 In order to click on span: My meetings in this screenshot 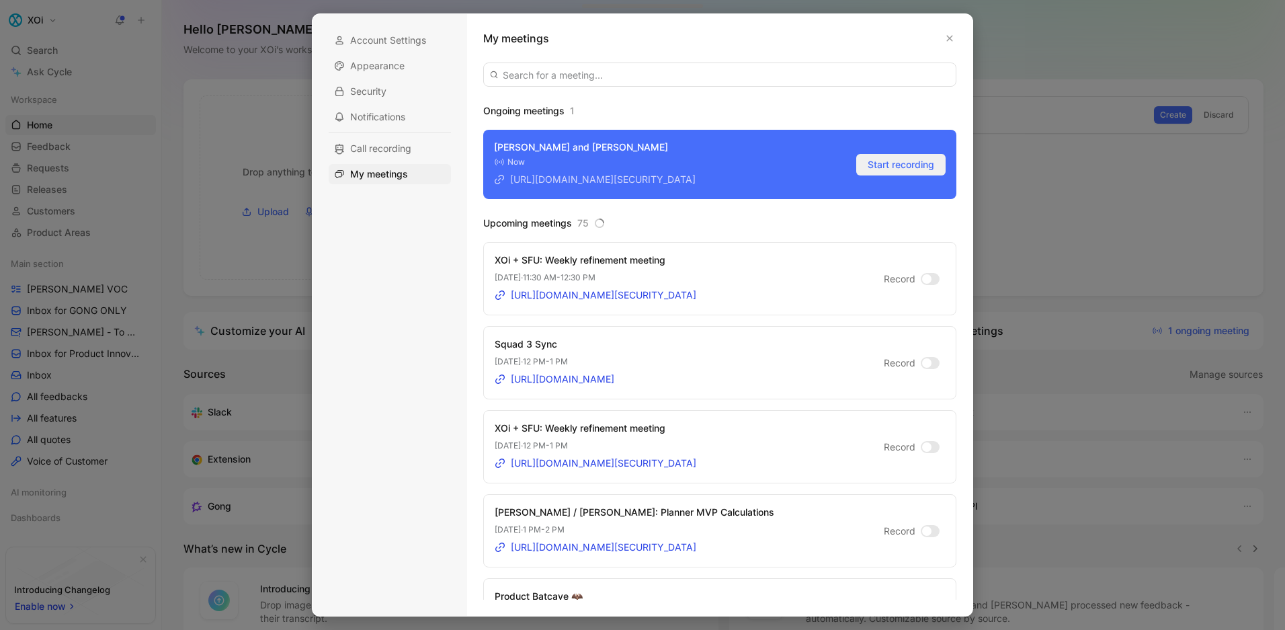, I will do `click(379, 174)`.